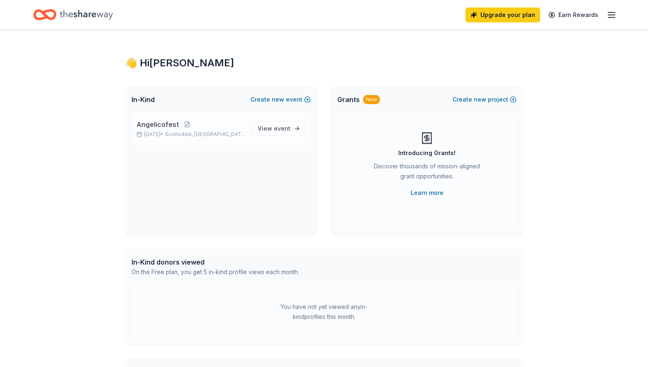  I want to click on div: Discover thousands of mission-aligned grant opportunities., so click(427, 173).